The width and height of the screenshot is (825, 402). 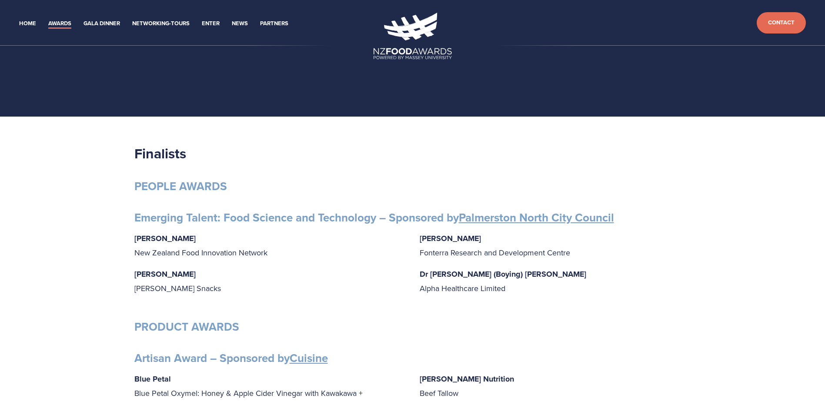 What do you see at coordinates (187, 327) in the screenshot?
I see `strong: PRODUCT AWARDS` at bounding box center [187, 327].